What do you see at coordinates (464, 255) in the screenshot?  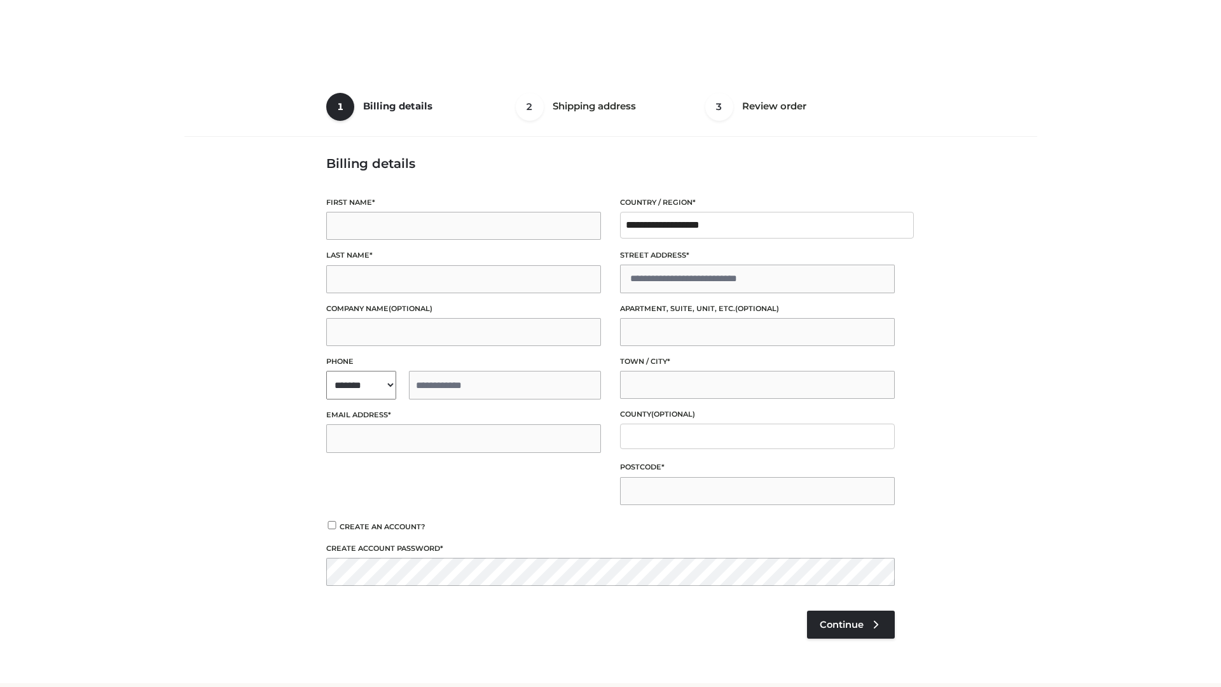 I see `label: Last name` at bounding box center [464, 255].